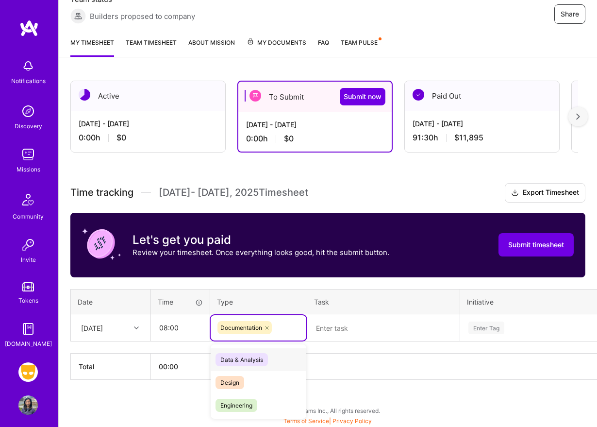 The height and width of the screenshot is (427, 597). Describe the element at coordinates (180, 327) in the screenshot. I see `input: HH:MM` at that location.